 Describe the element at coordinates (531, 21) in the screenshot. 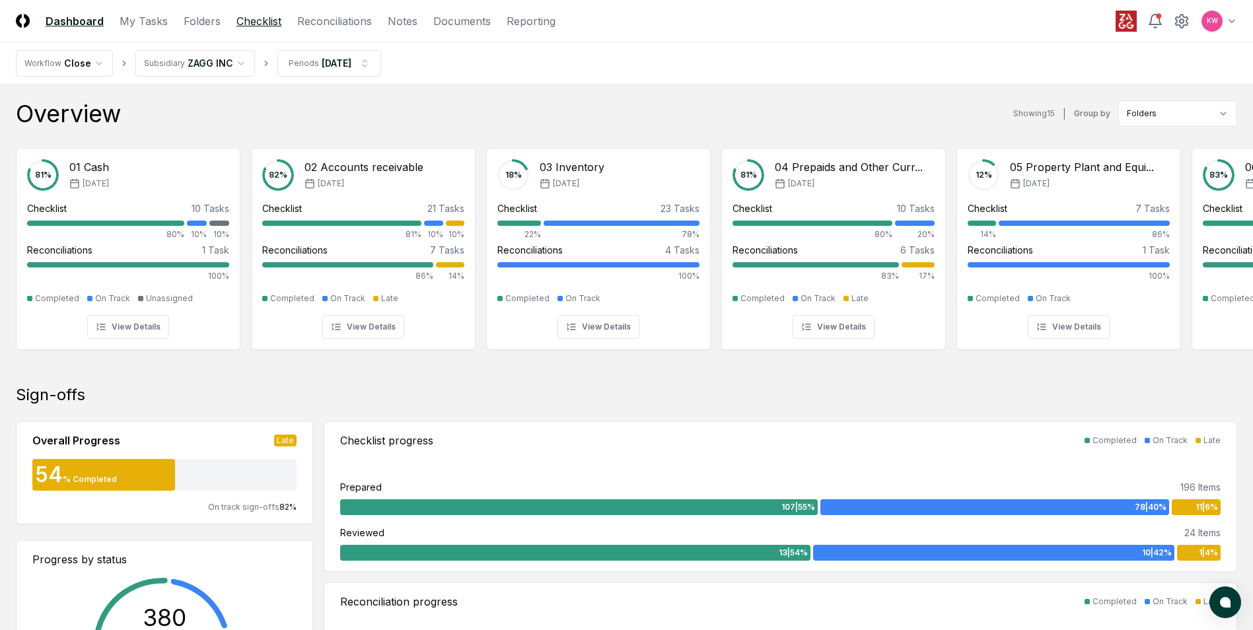

I see `a: Reporting` at that location.